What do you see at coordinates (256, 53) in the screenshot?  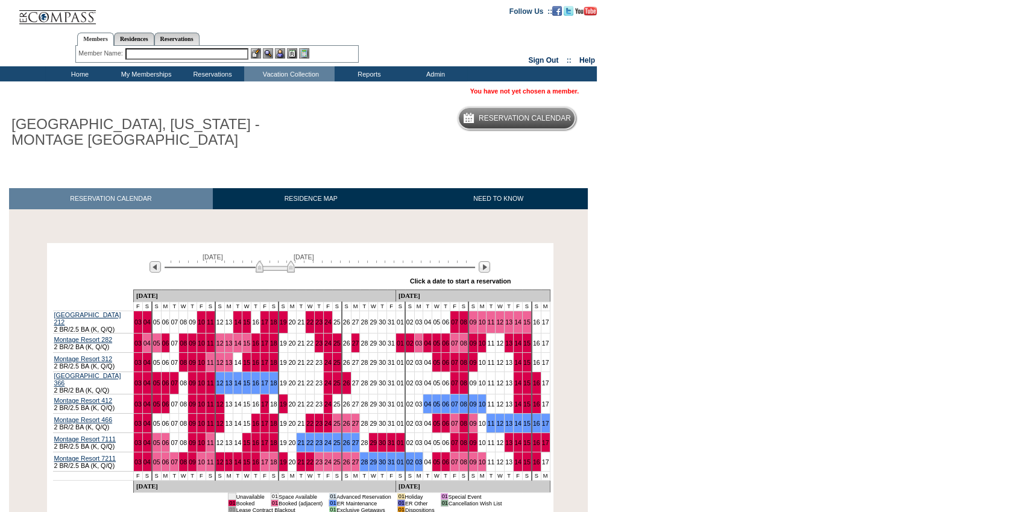 I see `img: b_edit.gif` at bounding box center [256, 53].